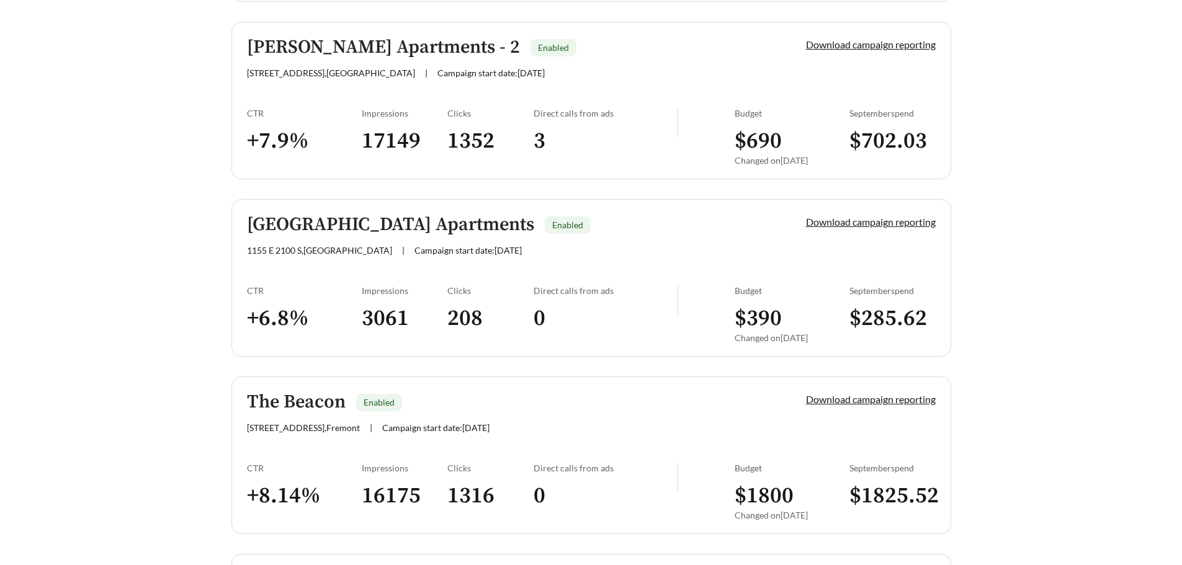 This screenshot has width=1182, height=565. I want to click on h3: $ 1825.52, so click(892, 496).